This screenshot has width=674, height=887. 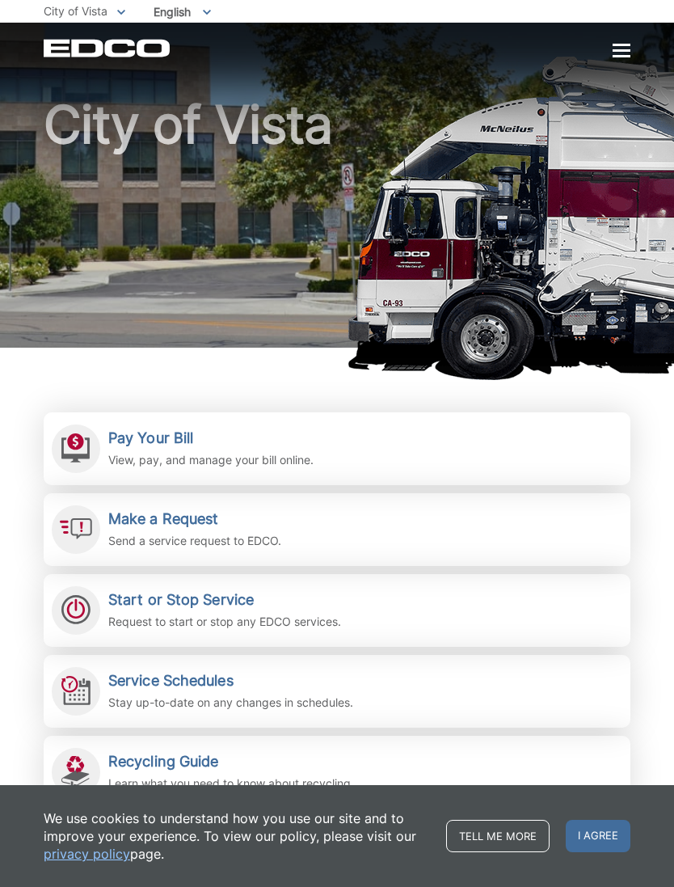 What do you see at coordinates (337, 226) in the screenshot?
I see `h1: City of Vista` at bounding box center [337, 226].